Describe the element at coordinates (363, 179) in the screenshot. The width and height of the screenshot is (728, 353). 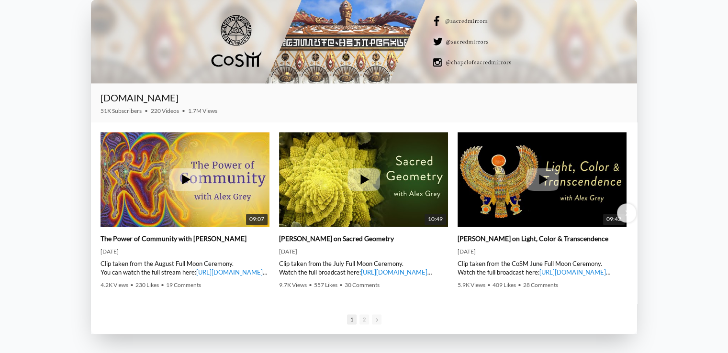
I see `img: Alex Grey on Sacred Geometry` at that location.